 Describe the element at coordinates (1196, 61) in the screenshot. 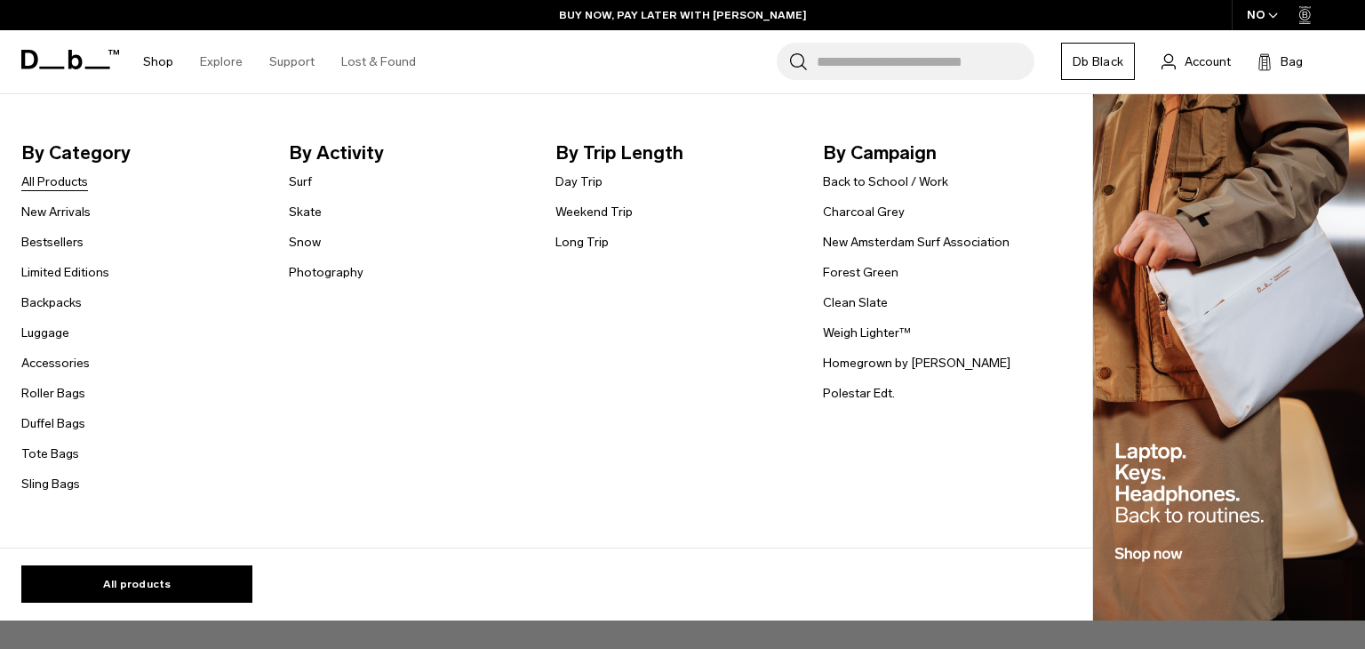

I see `a: Account` at that location.